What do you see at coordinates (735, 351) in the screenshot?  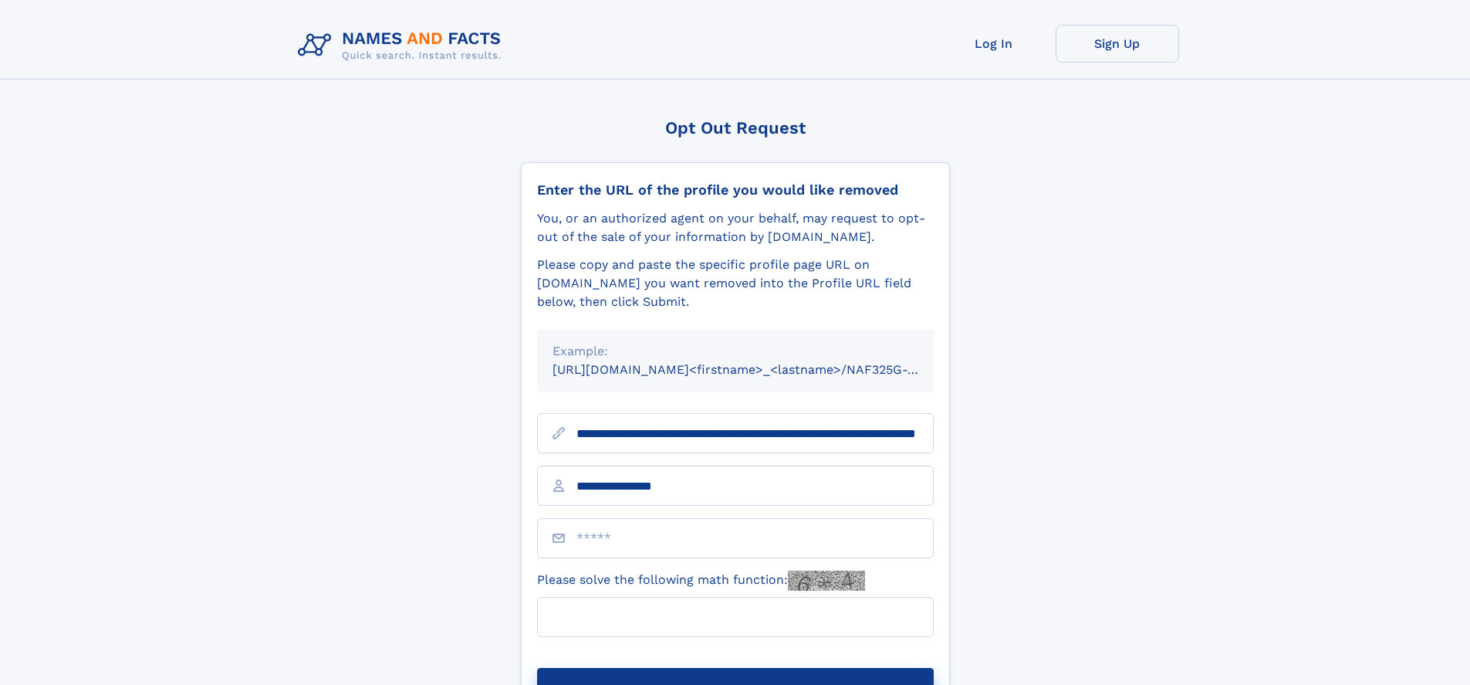 I see `div: Example:` at bounding box center [735, 351].